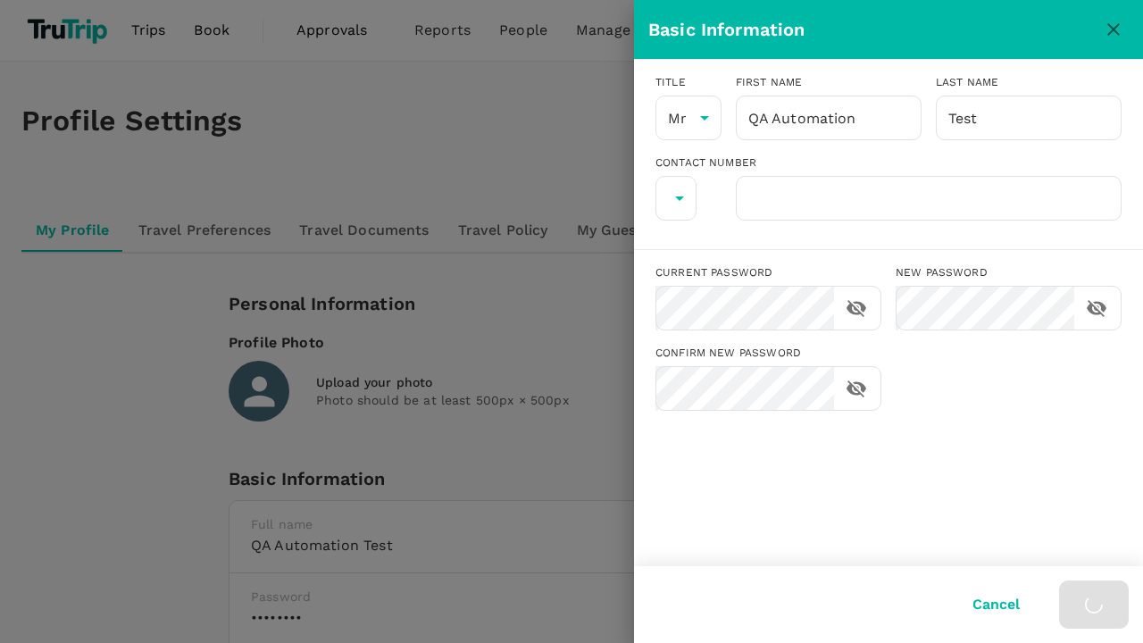 The width and height of the screenshot is (1143, 643). I want to click on div: Last name, so click(1029, 83).